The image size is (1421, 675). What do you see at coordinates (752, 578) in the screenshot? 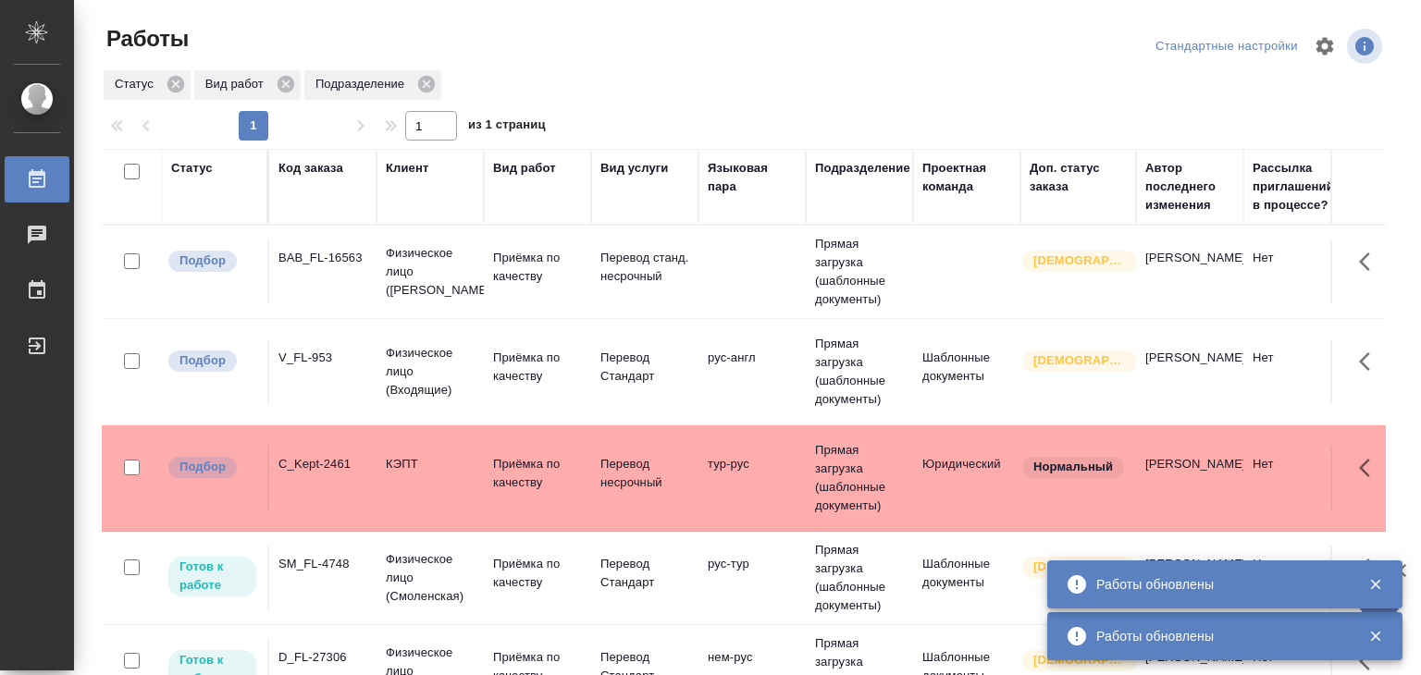
I see `td: рус-тур` at bounding box center [752, 578].